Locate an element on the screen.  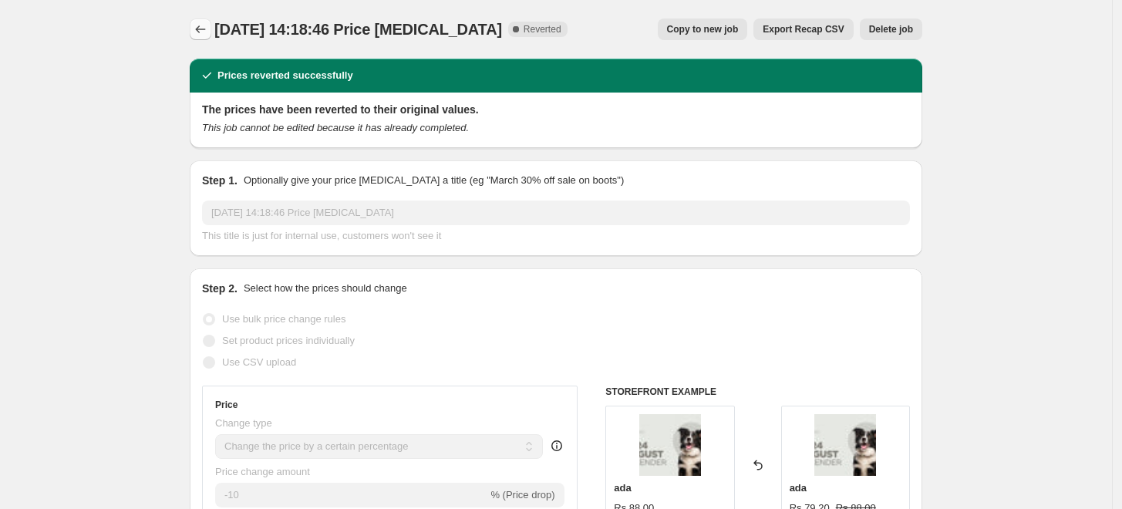
button: Copy to new job is located at coordinates (702, 29).